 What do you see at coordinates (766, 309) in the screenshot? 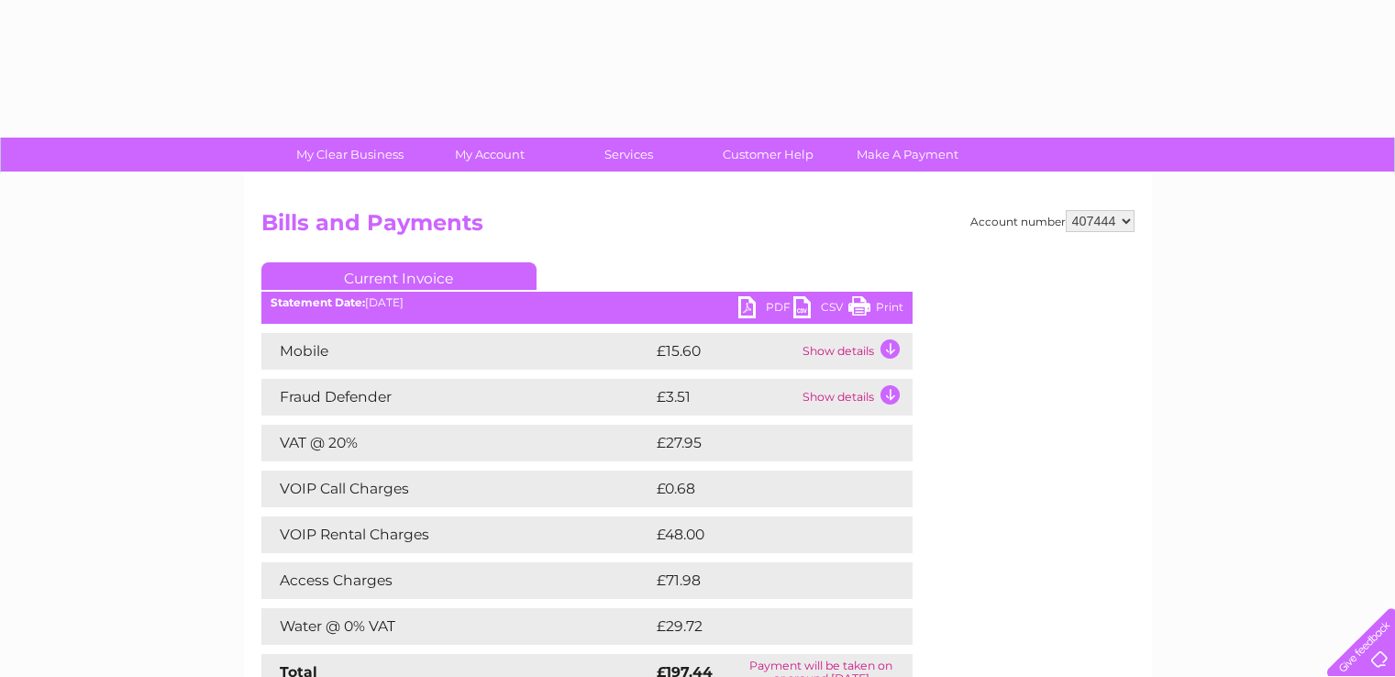
I see `a: PDF` at bounding box center [766, 309].